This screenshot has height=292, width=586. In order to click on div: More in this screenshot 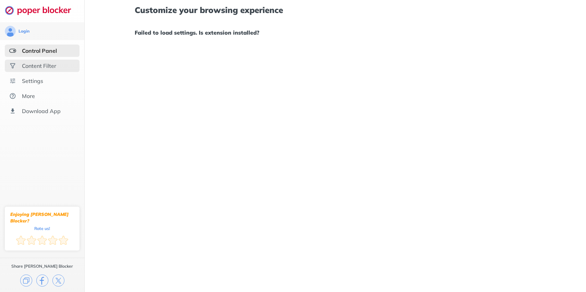, I will do `click(28, 96)`.